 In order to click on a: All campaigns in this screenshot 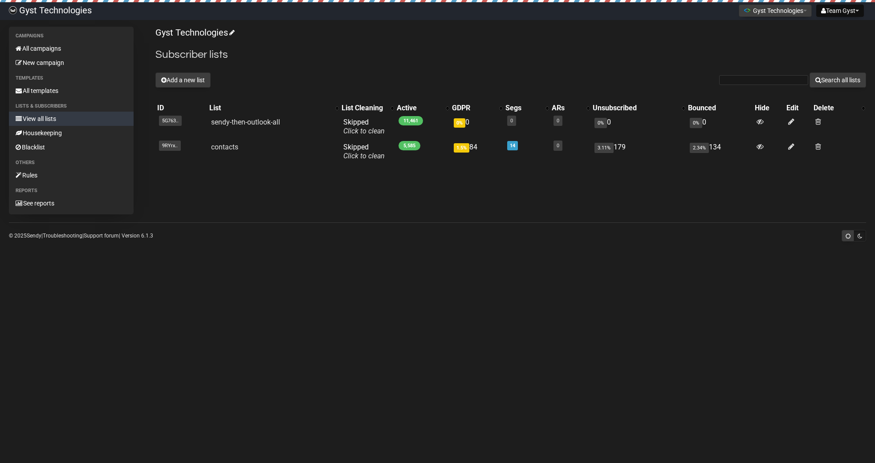, I will do `click(71, 49)`.